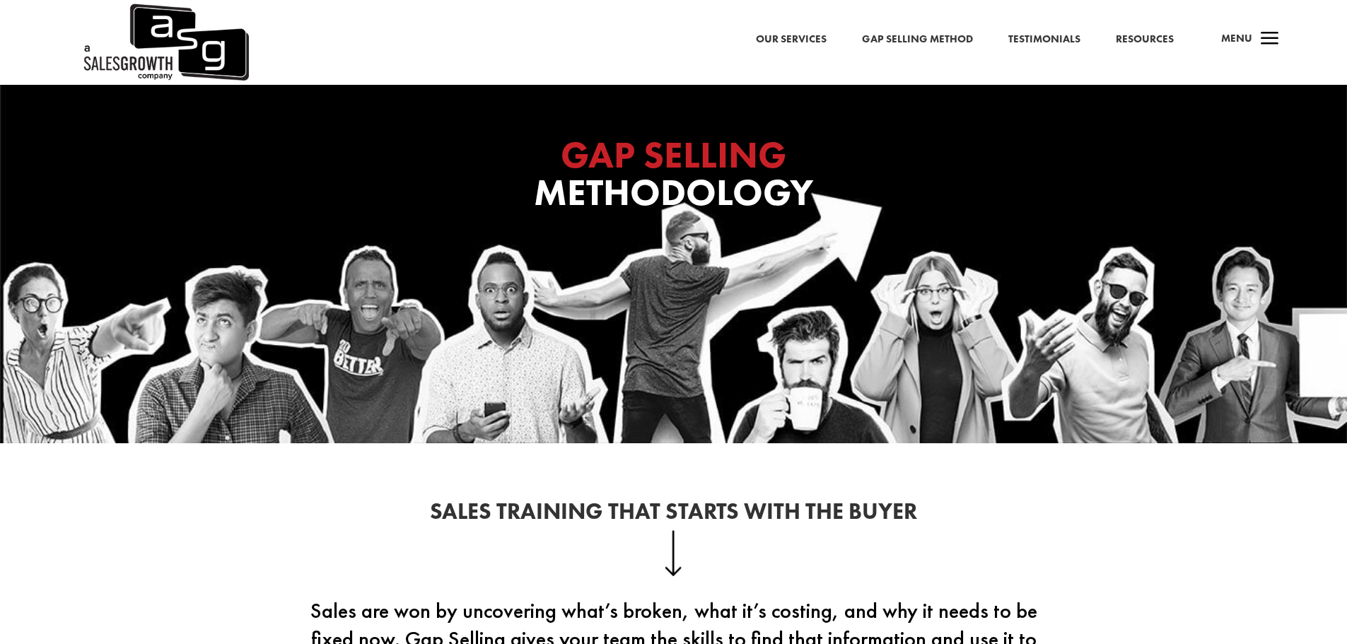 This screenshot has width=1347, height=644. I want to click on a: Testimonials, so click(1045, 40).